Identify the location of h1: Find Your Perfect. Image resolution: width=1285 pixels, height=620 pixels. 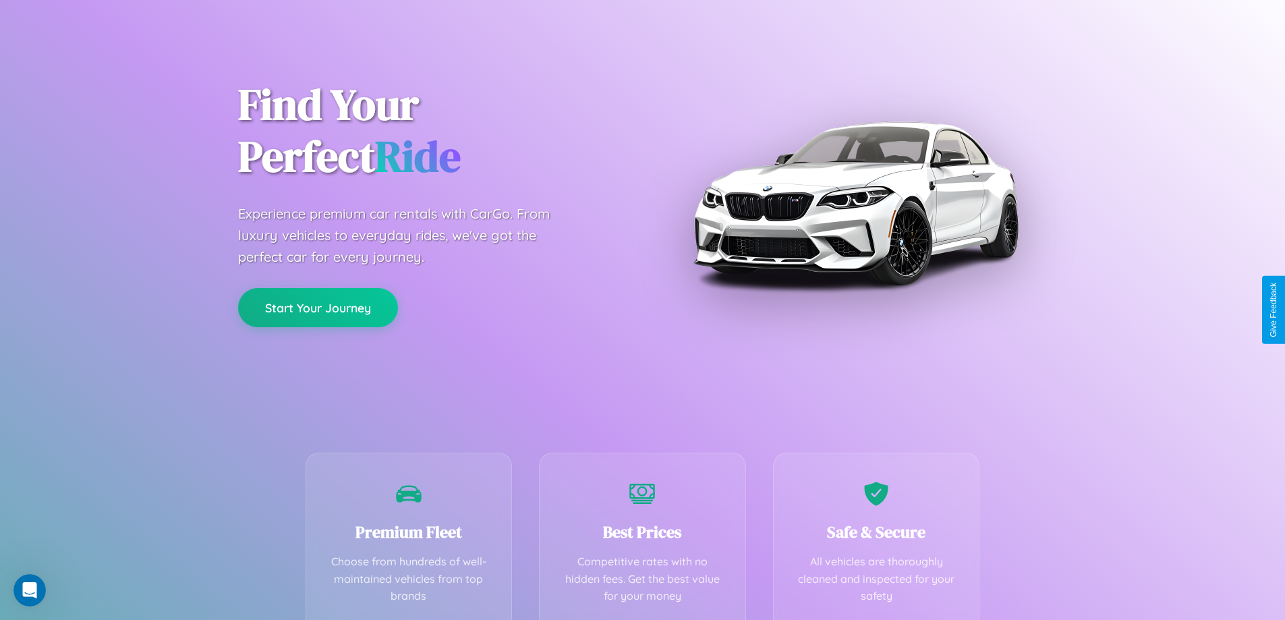
(430, 131).